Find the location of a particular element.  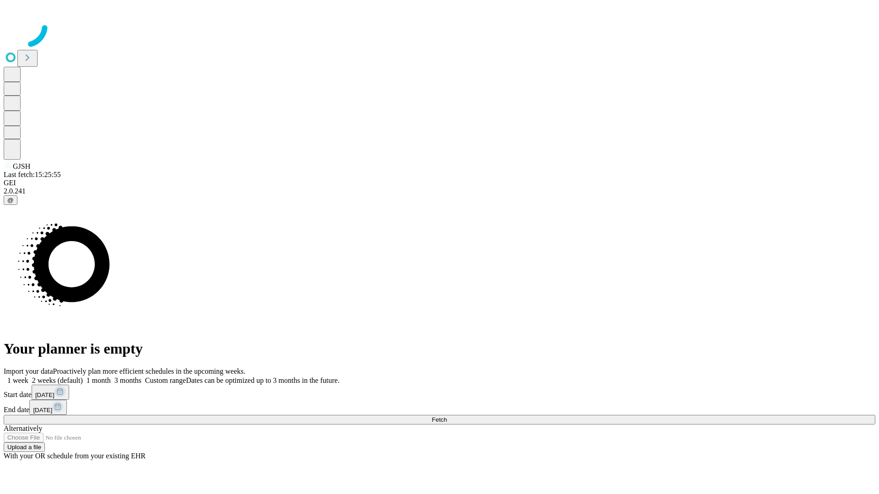

span: Import your data is located at coordinates (28, 371).